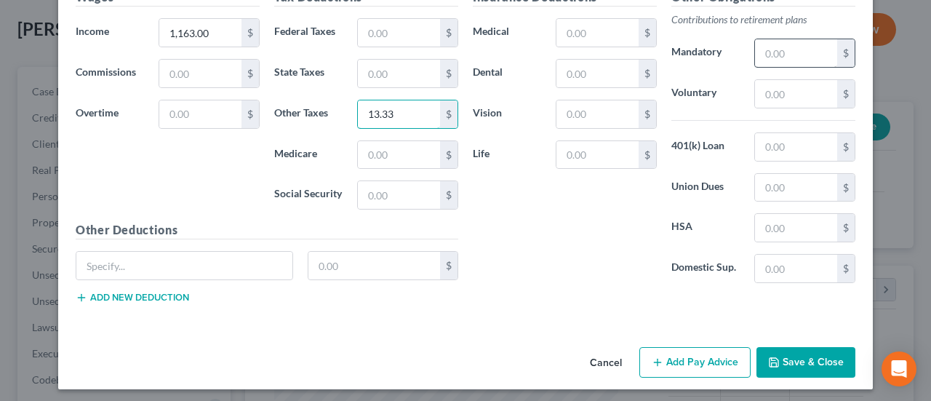  What do you see at coordinates (899, 369) in the screenshot?
I see `div: Open Intercom Messenger` at bounding box center [899, 369].